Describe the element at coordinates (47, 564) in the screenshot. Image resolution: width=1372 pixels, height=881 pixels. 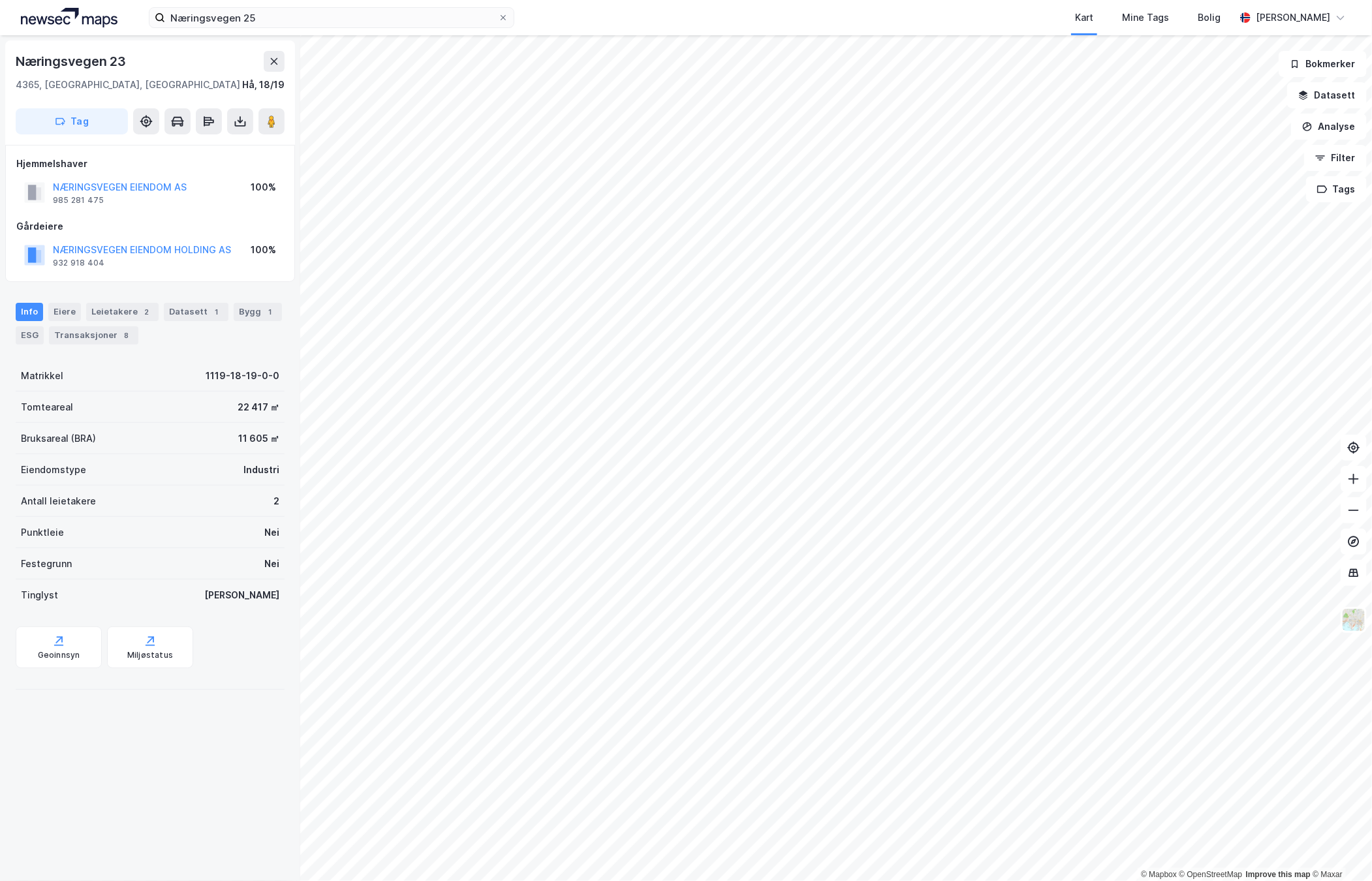
I see `div: Festegrunn` at that location.